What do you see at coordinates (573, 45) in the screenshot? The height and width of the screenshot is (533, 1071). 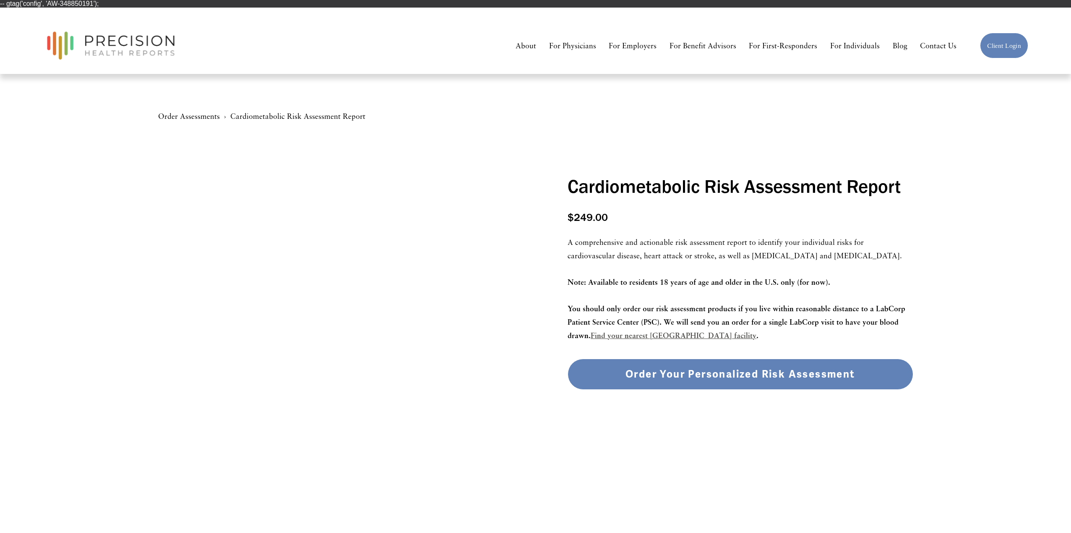 I see `a: For Physicians` at bounding box center [573, 45].